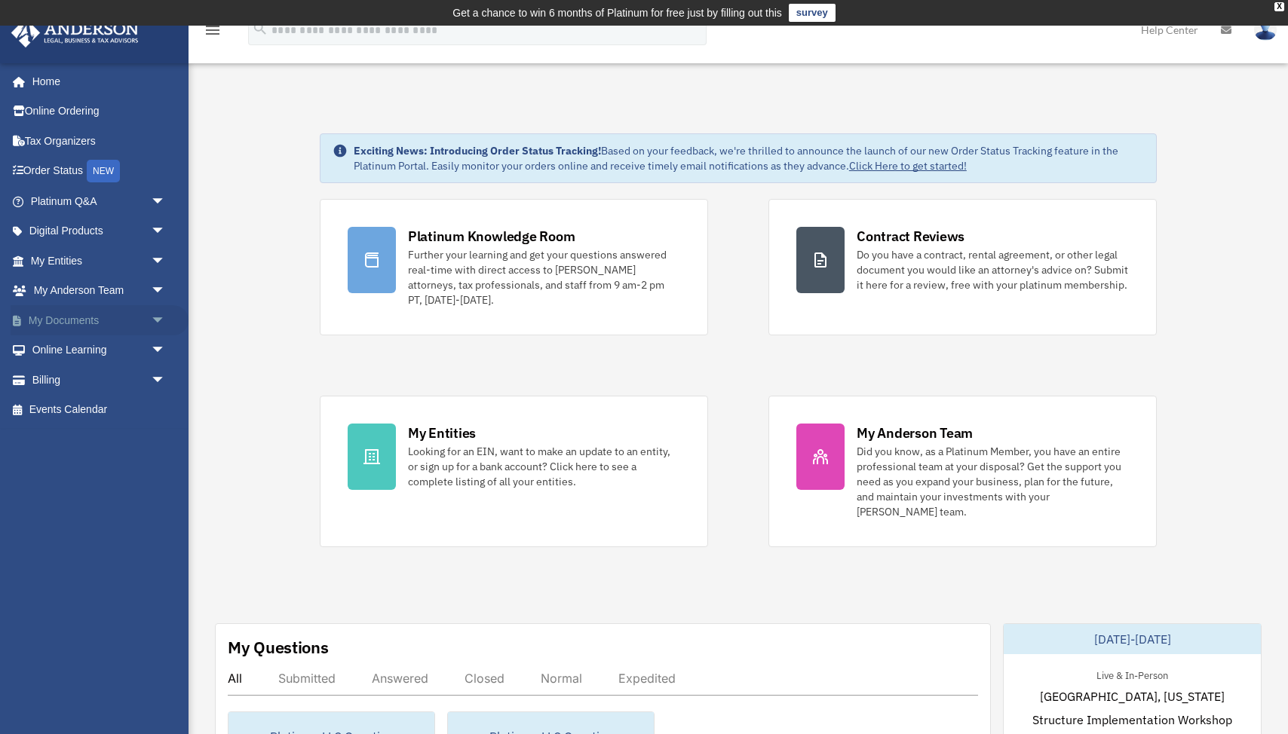  What do you see at coordinates (544, 277) in the screenshot?
I see `div: Further your learning and get your questions answered real-time with direct access to [PERSON_NAM...` at bounding box center [544, 277].